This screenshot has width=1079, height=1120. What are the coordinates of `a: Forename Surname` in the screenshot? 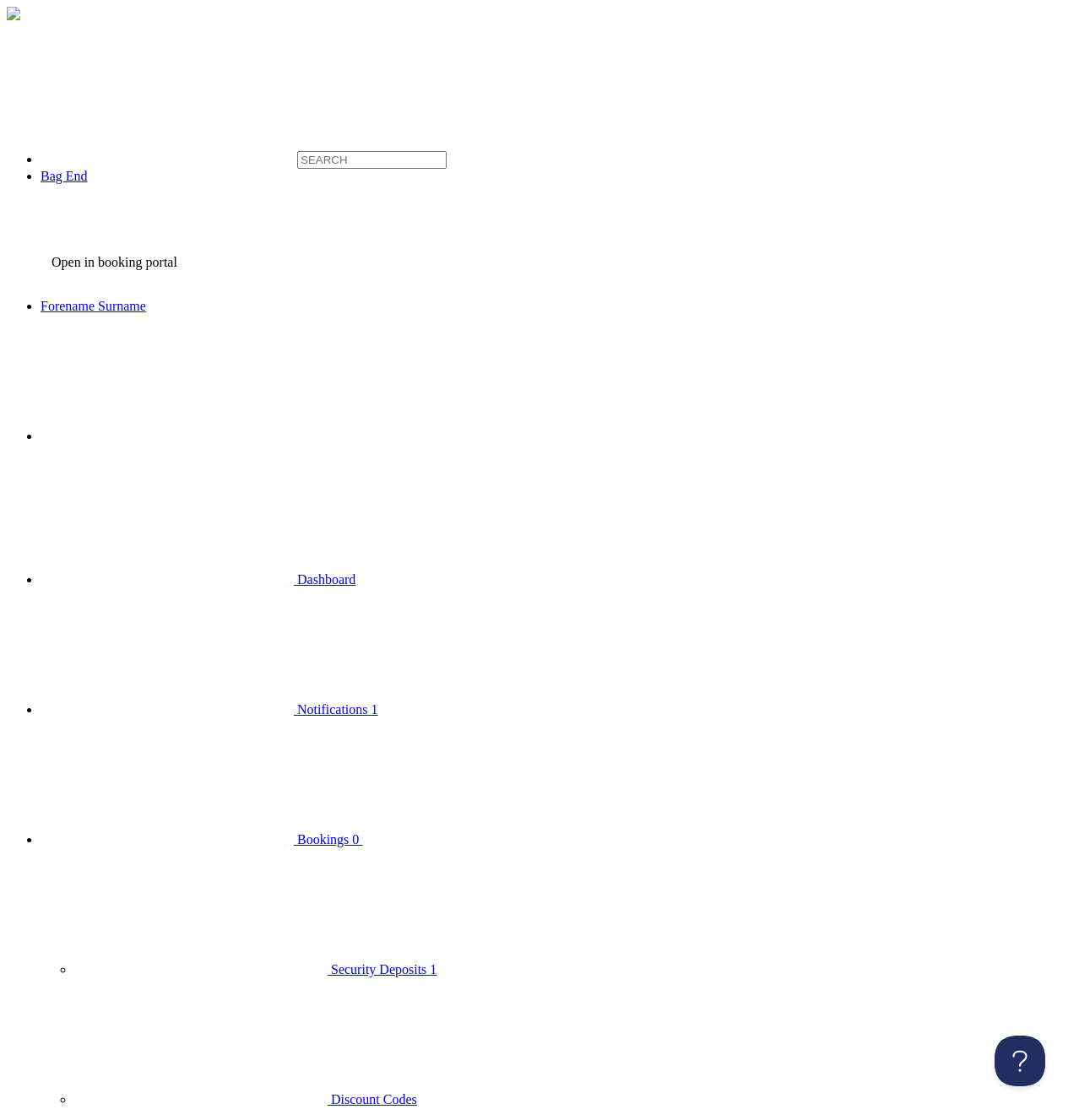 It's located at (219, 306).